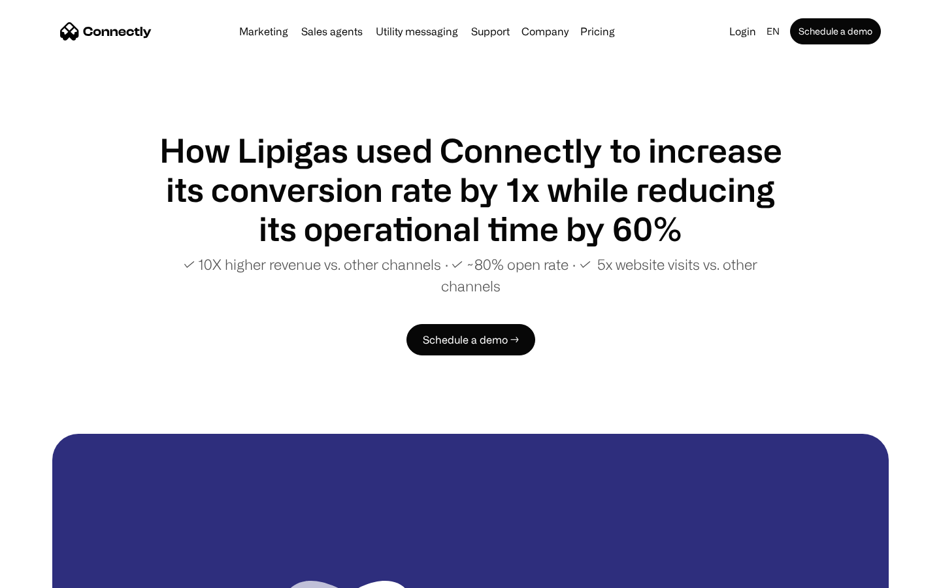 The width and height of the screenshot is (941, 588). What do you see at coordinates (263, 31) in the screenshot?
I see `a: Marketing` at bounding box center [263, 31].